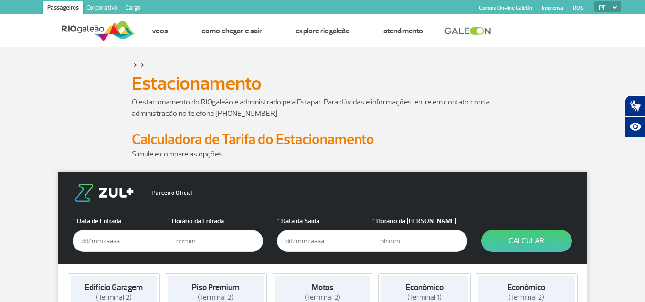 Image resolution: width=645 pixels, height=302 pixels. I want to click on span: Parceiro Oficial, so click(168, 193).